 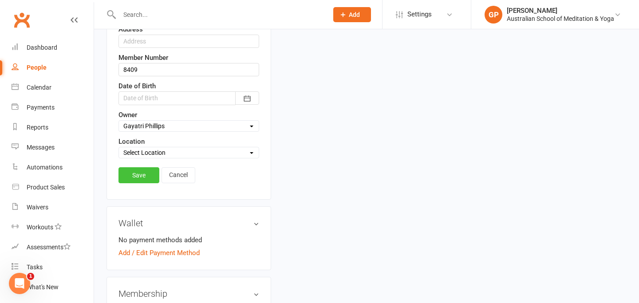 What do you see at coordinates (36, 67) in the screenshot?
I see `div: People` at bounding box center [36, 67].